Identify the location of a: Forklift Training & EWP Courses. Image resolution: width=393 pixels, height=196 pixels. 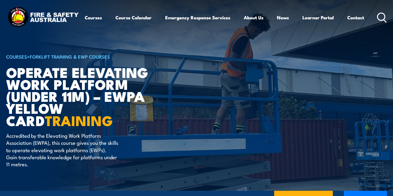
(70, 56).